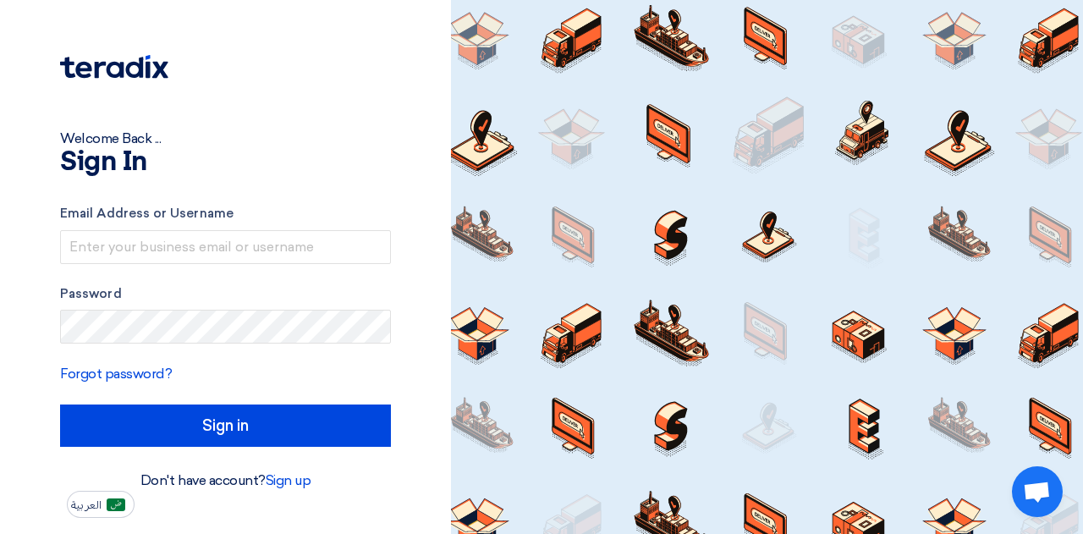 This screenshot has height=534, width=1083. Describe the element at coordinates (1038, 492) in the screenshot. I see `div: Open chat` at that location.